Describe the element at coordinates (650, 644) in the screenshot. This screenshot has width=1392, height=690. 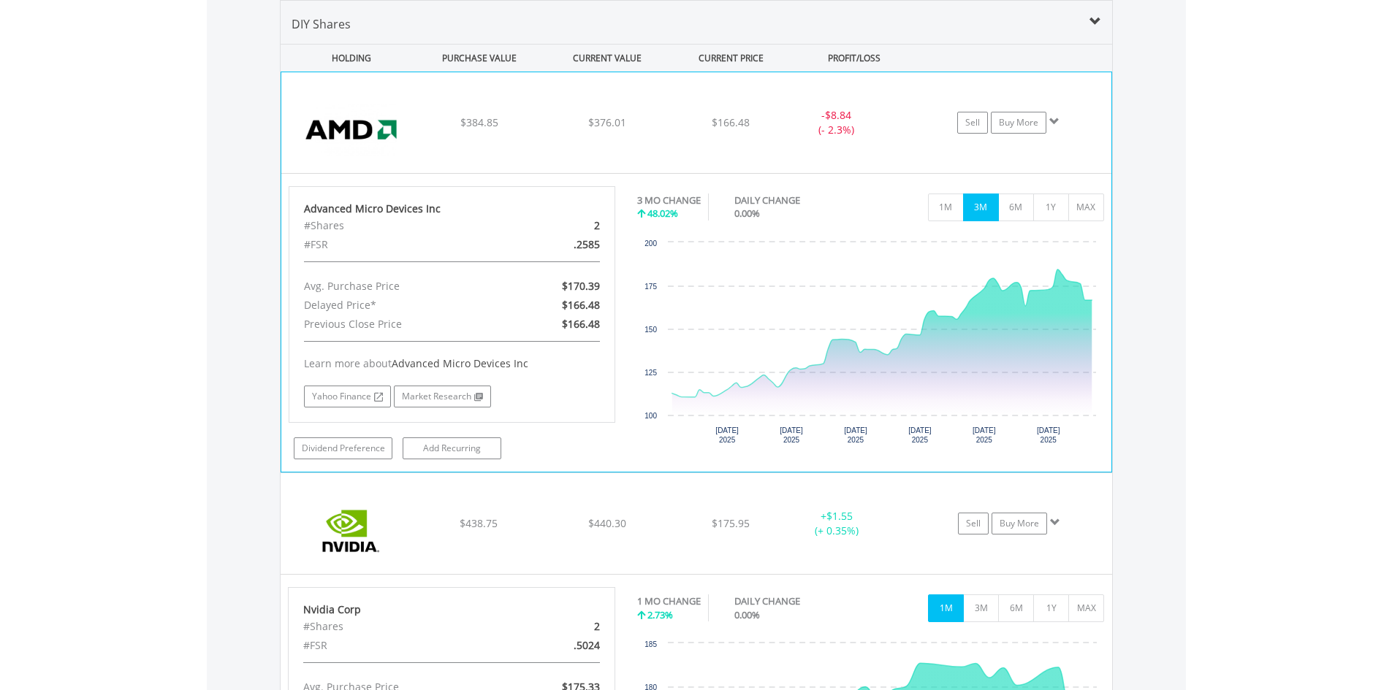
I see `text: 185` at that location.